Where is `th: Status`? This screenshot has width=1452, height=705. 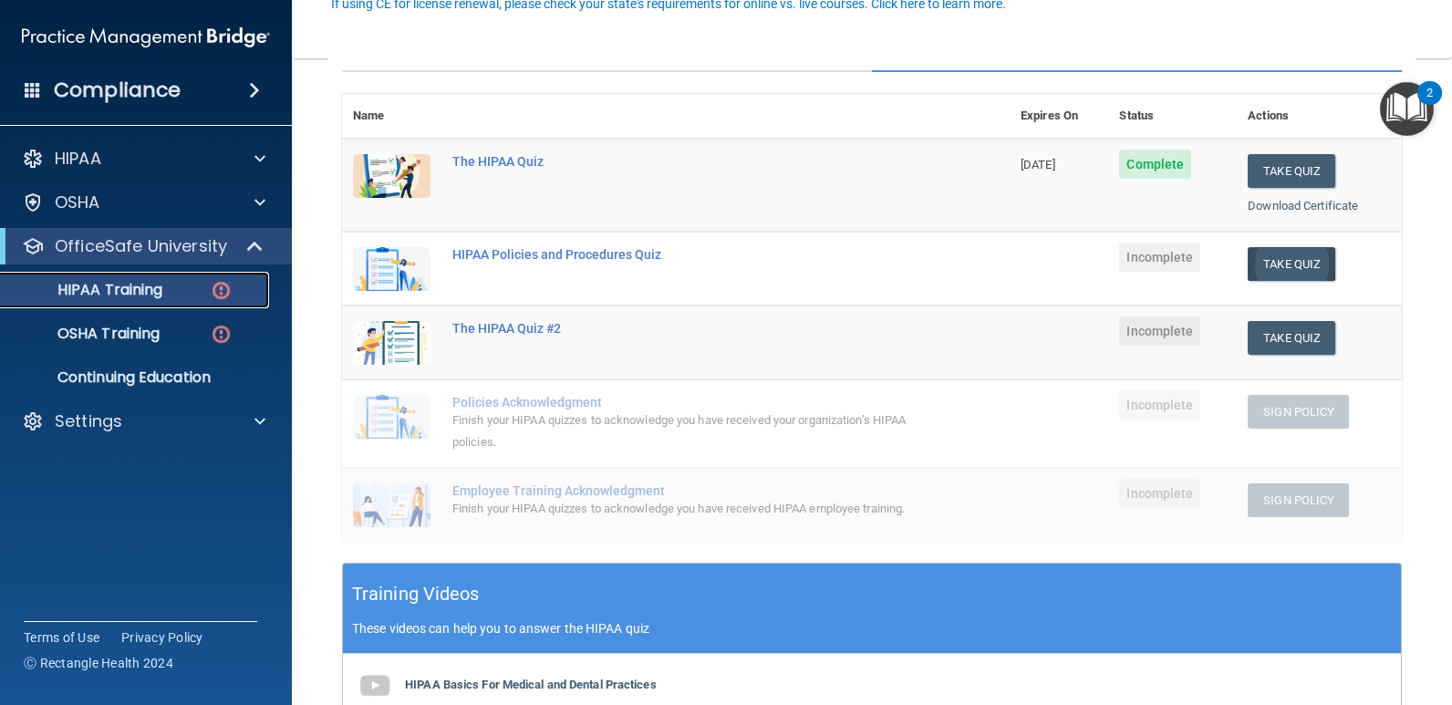
th: Status is located at coordinates (1172, 116).